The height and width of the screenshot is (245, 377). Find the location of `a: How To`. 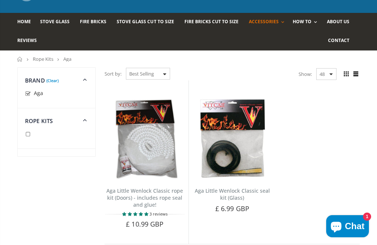

a: How To is located at coordinates (306, 22).